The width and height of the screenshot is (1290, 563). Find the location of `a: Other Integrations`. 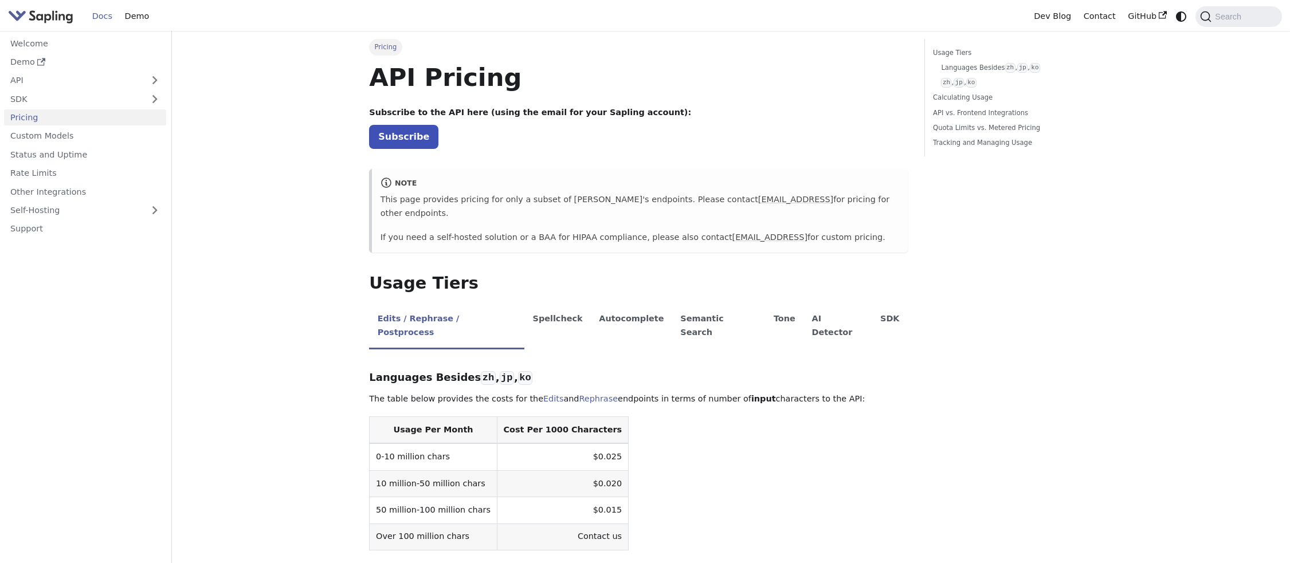

a: Other Integrations is located at coordinates (85, 191).